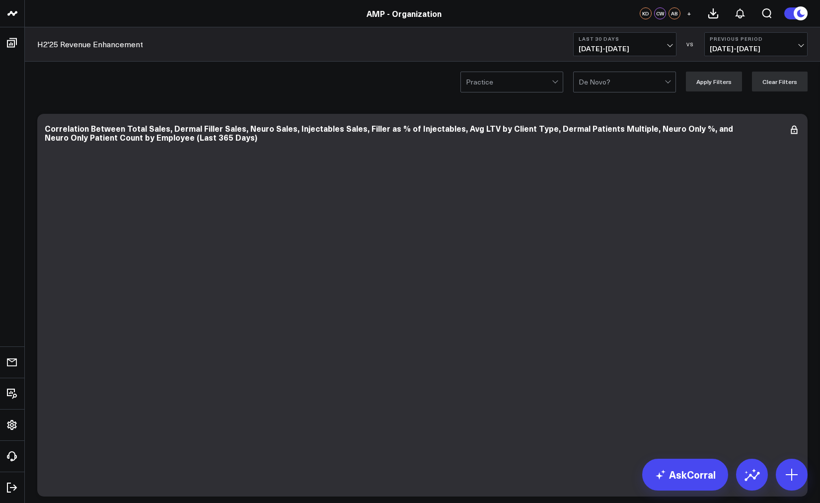  I want to click on button: Apply Filters, so click(714, 81).